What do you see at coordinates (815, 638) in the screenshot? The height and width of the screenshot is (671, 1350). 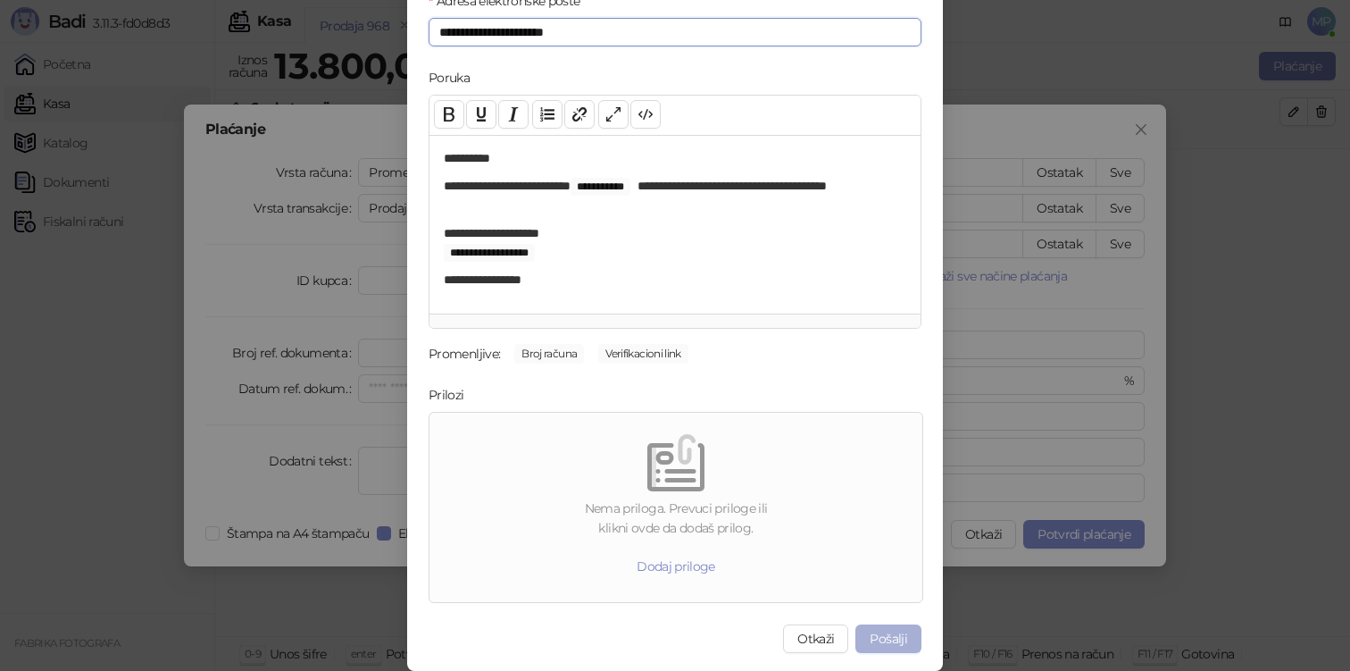 I see `button: Otkaži` at bounding box center [815, 638].